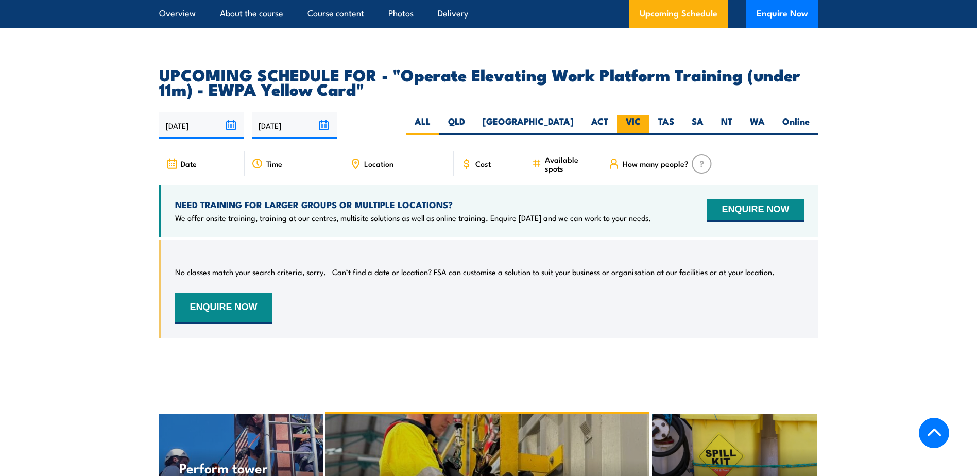 The width and height of the screenshot is (977, 476). What do you see at coordinates (757, 125) in the screenshot?
I see `label: WA` at bounding box center [757, 125].